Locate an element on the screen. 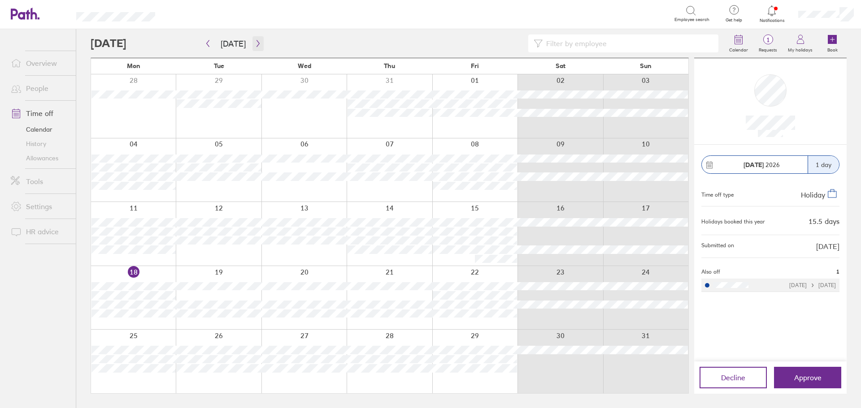 This screenshot has height=408, width=861. span: 2026 is located at coordinates (761, 165).